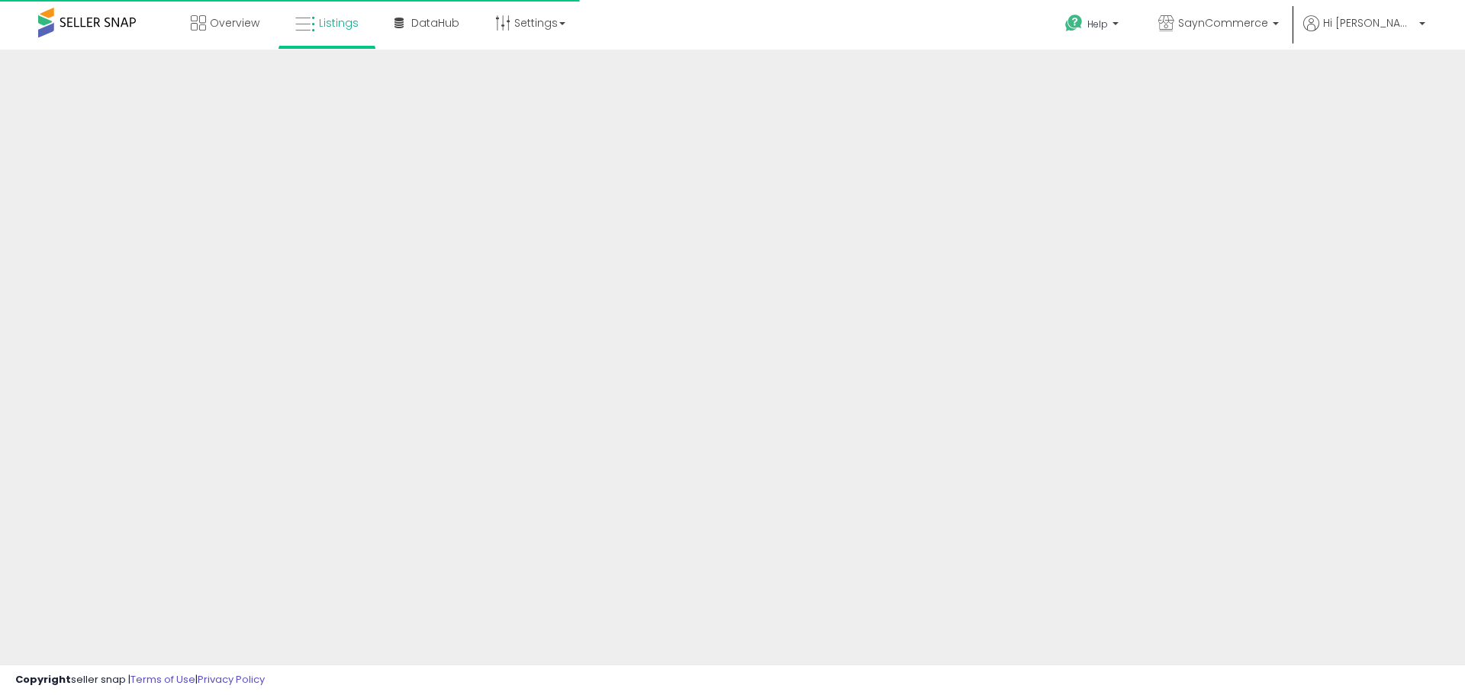 This screenshot has width=1465, height=695. I want to click on a: Privacy Policy, so click(231, 679).